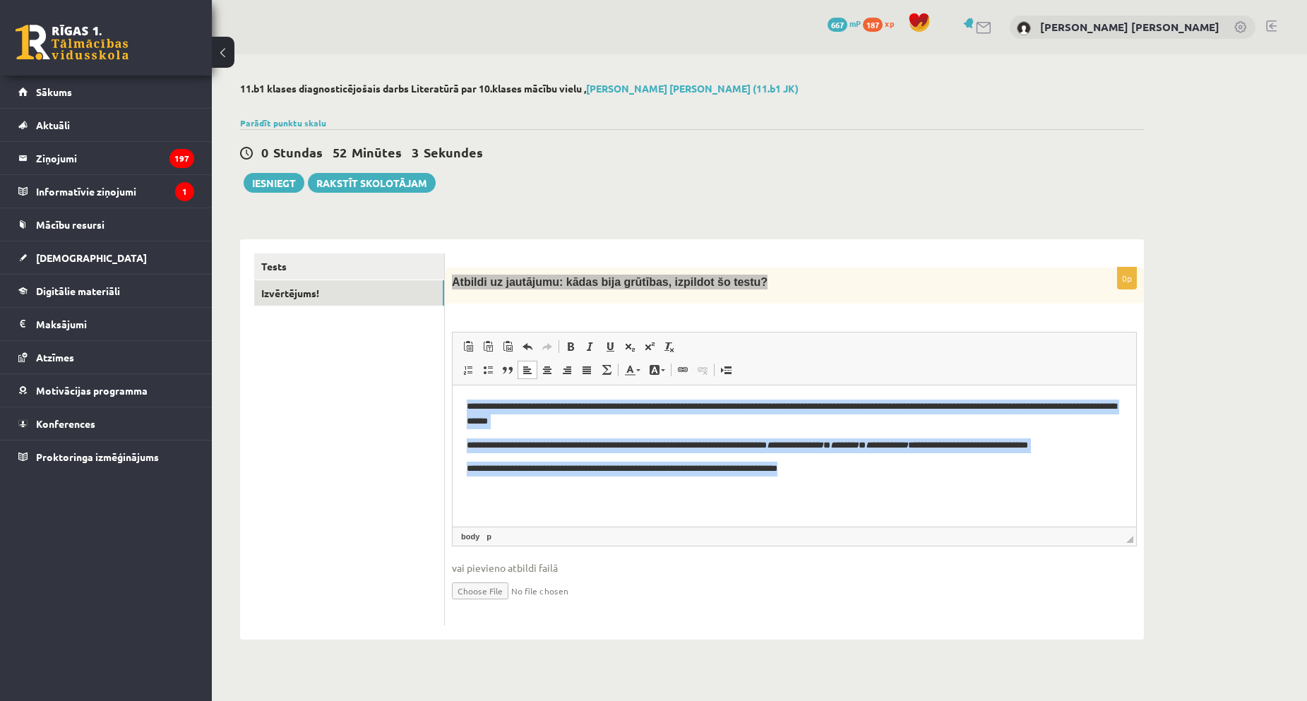 Image resolution: width=1307 pixels, height=701 pixels. What do you see at coordinates (657, 370) in the screenshot?
I see `a: Цвет фона` at bounding box center [657, 370].